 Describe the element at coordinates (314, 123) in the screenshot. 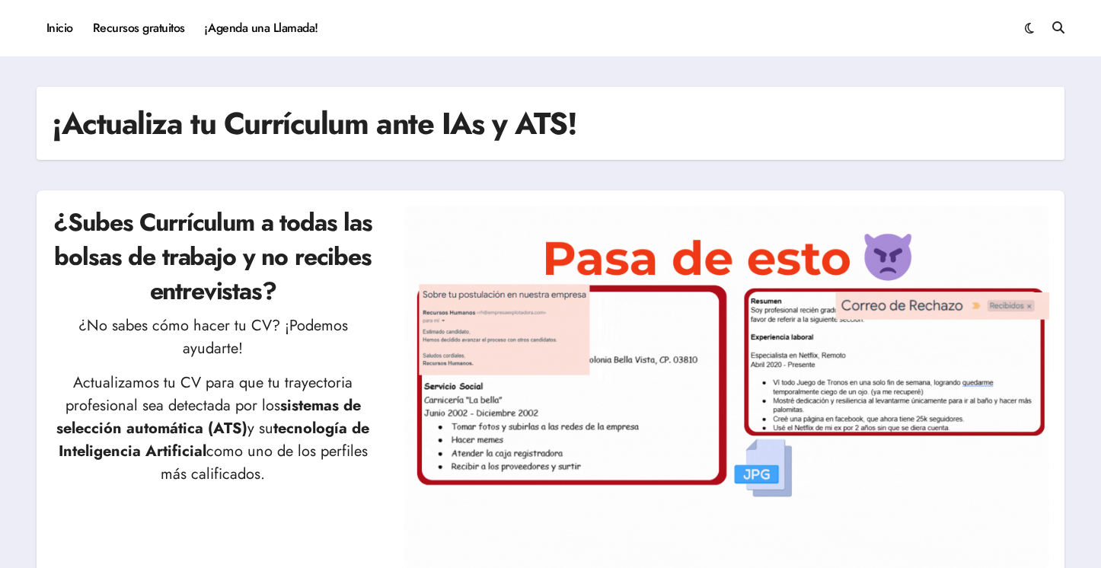

I see `h1: ¡Actualiza tu Currículum ante IAs y ATS!` at that location.